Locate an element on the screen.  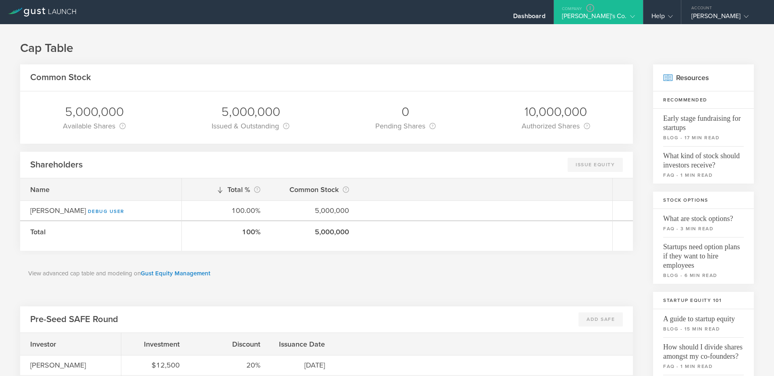
div: Common Stock is located at coordinates (315, 190).